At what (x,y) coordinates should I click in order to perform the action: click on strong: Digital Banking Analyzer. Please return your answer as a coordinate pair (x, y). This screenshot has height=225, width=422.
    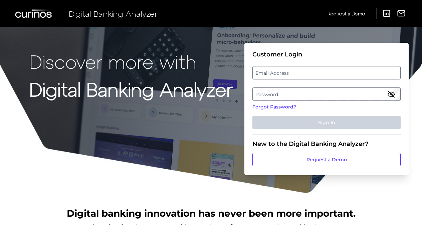
    Looking at the image, I should click on (131, 89).